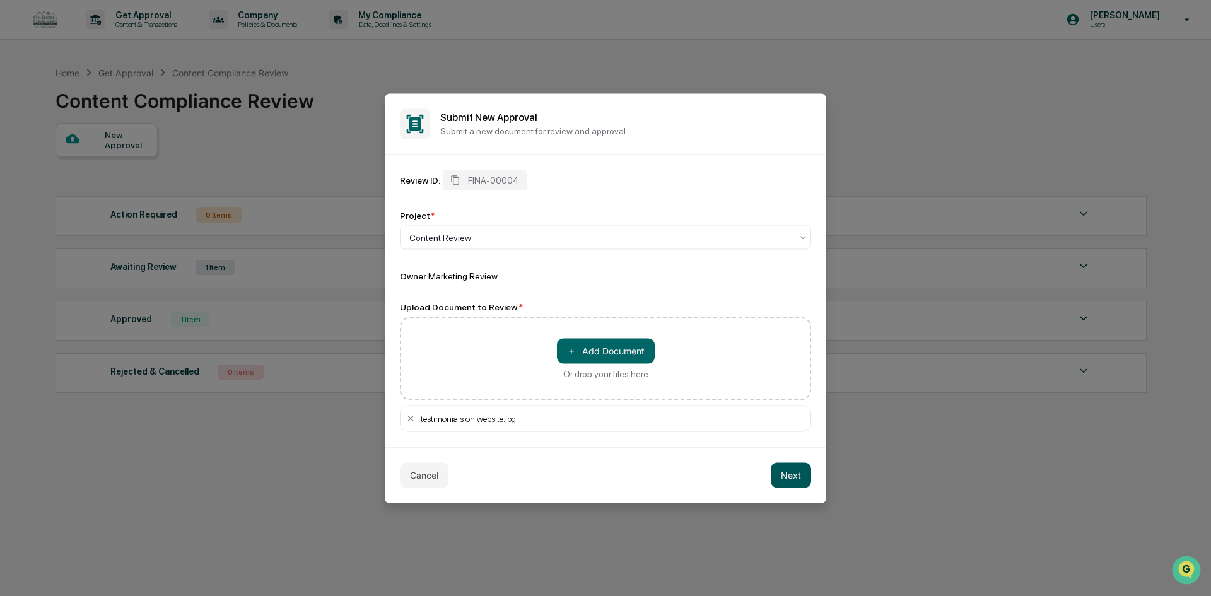 Image resolution: width=1211 pixels, height=596 pixels. What do you see at coordinates (121, 37) in the screenshot?
I see `p: How can we help?` at bounding box center [121, 37].